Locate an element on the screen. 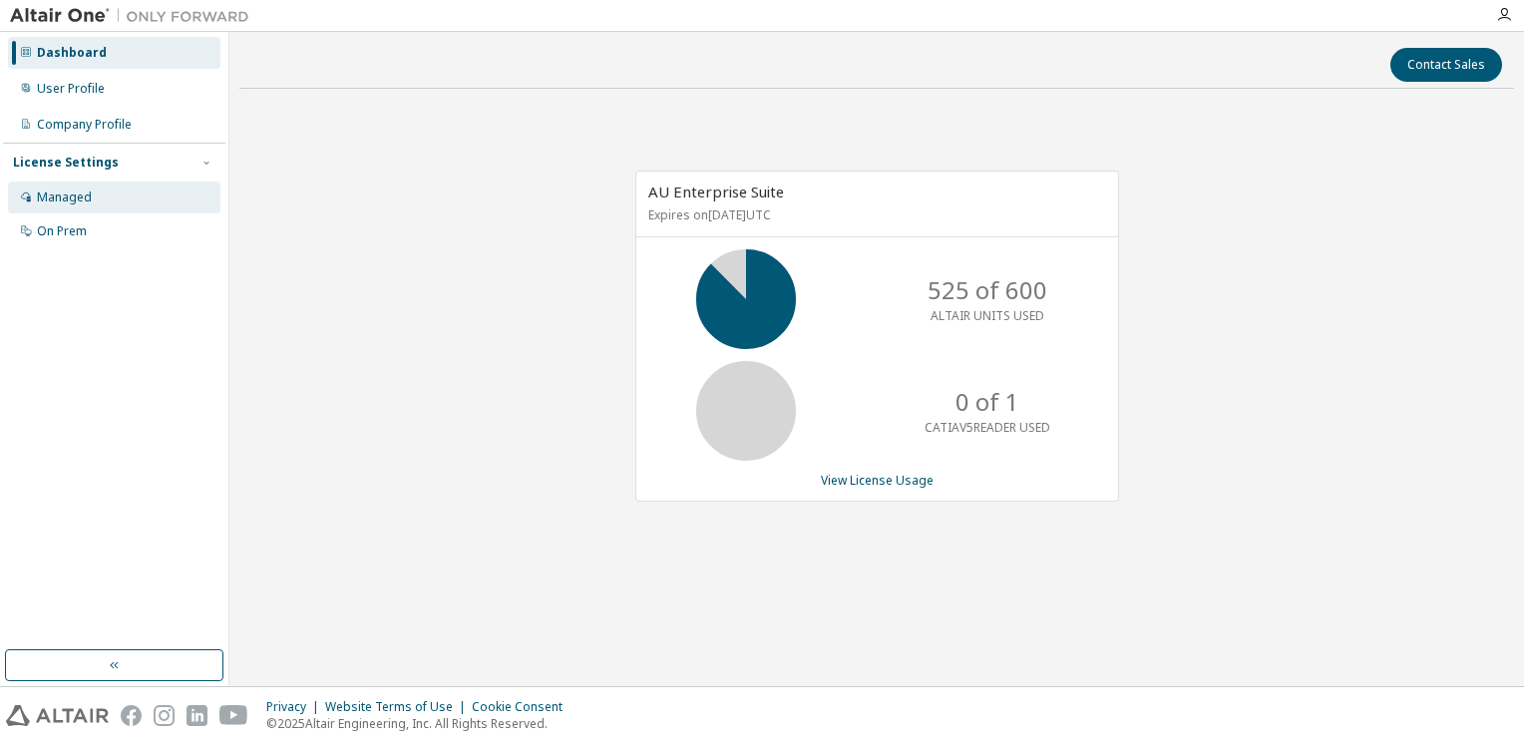  img: linkedin.svg is located at coordinates (197, 715).